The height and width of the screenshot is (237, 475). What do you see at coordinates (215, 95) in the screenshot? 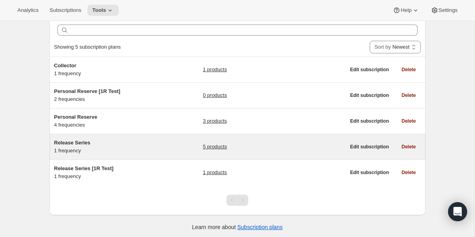
I see `a: 0 products` at bounding box center [215, 95].